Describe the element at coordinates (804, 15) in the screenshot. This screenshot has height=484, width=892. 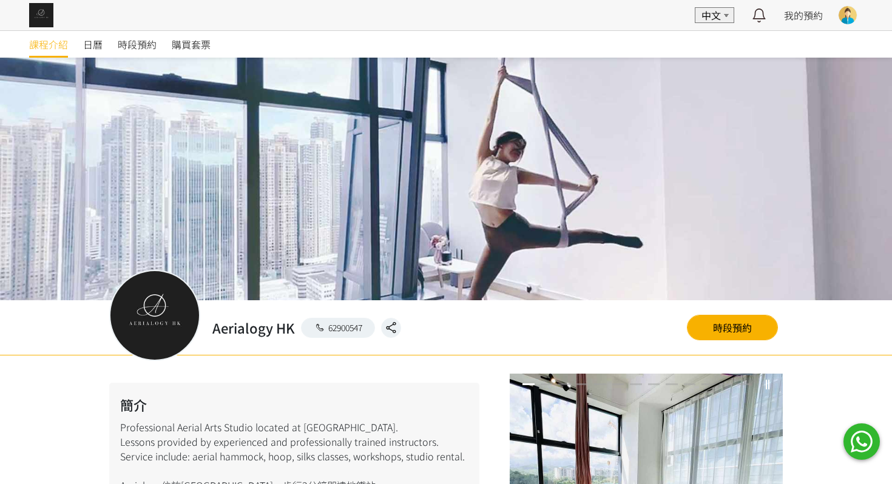
I see `span: 我的預約` at that location.